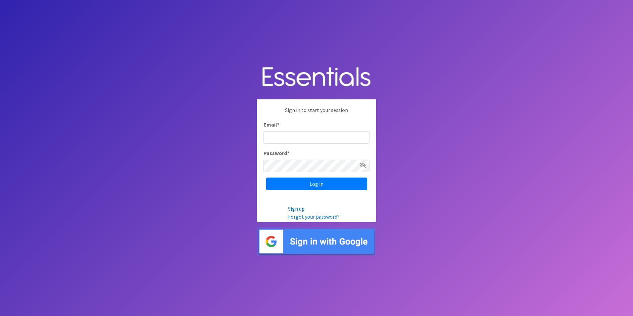 This screenshot has height=316, width=633. I want to click on label: Email, so click(271, 124).